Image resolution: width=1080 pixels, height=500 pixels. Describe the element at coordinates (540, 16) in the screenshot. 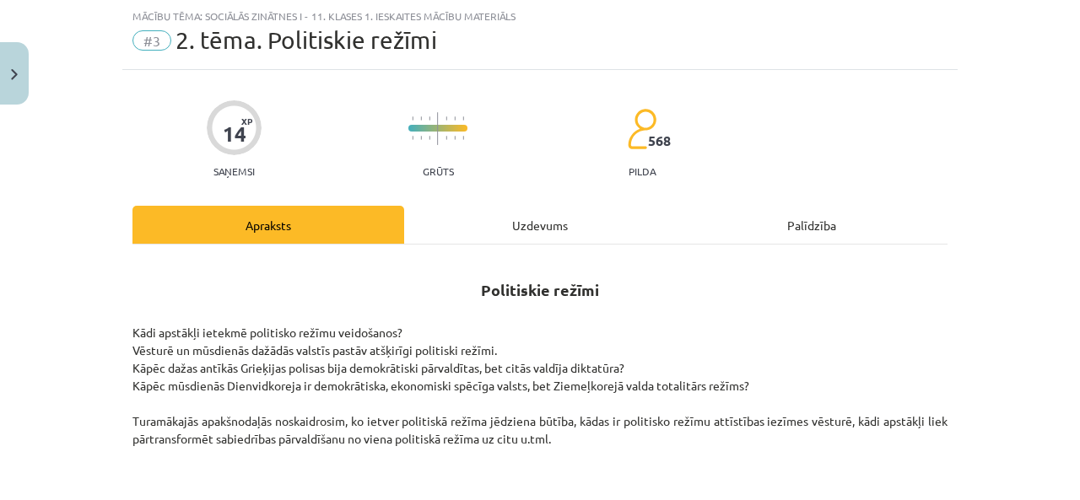

I see `div: Mācību tēma: Sociālās zinātnes i - 11. klases 1. ieskaites mācību materiāls` at that location.